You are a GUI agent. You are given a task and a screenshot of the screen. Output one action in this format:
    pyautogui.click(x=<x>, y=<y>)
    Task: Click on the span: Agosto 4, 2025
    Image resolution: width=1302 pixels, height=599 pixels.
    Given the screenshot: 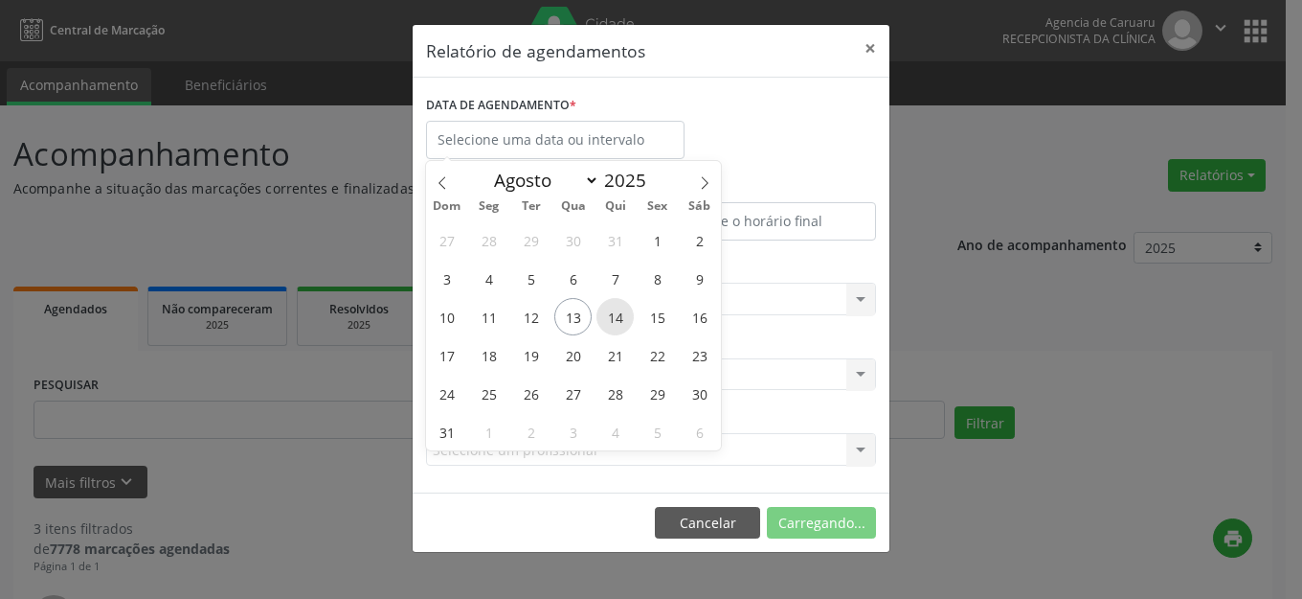 What is the action you would take?
    pyautogui.click(x=488, y=278)
    